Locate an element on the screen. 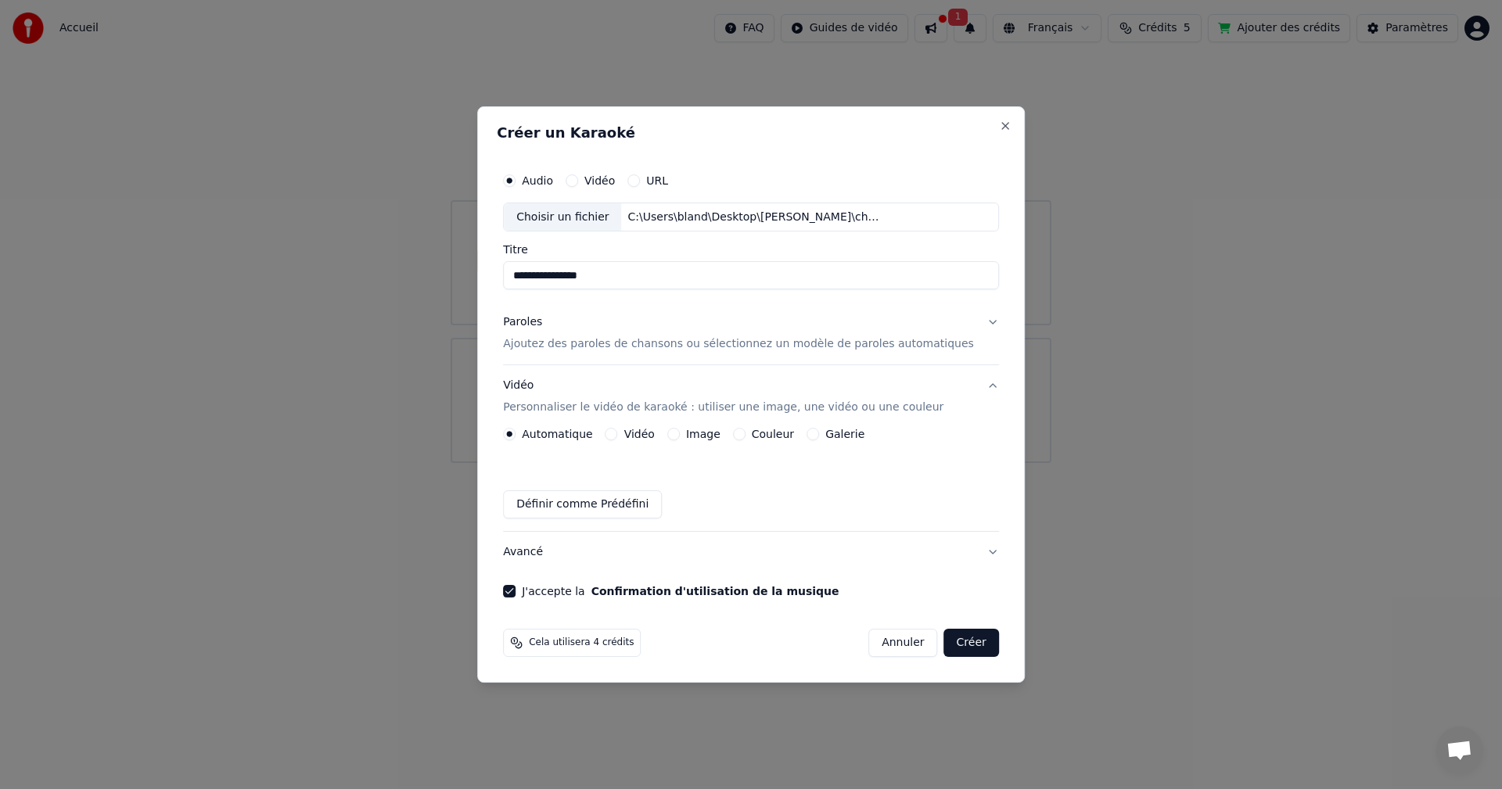 The width and height of the screenshot is (1502, 789). label: Titre is located at coordinates (751, 250).